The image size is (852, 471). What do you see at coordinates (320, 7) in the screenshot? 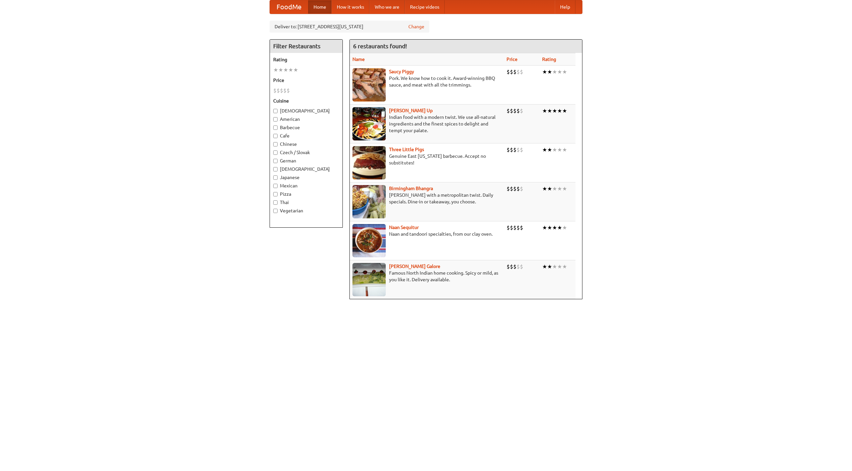
I see `a: Home` at bounding box center [320, 7].